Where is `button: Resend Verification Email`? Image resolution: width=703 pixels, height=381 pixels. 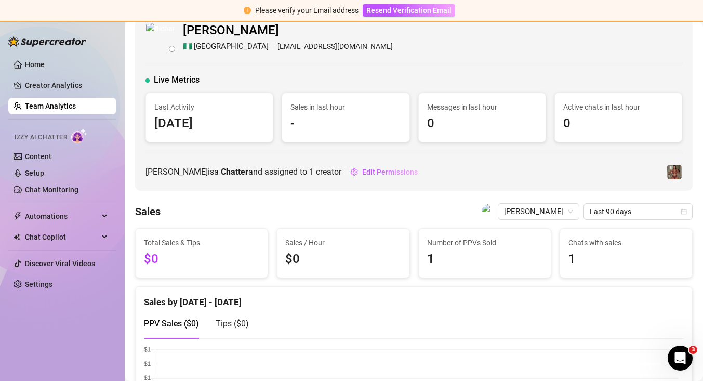
button: Resend Verification Email is located at coordinates (409, 10).